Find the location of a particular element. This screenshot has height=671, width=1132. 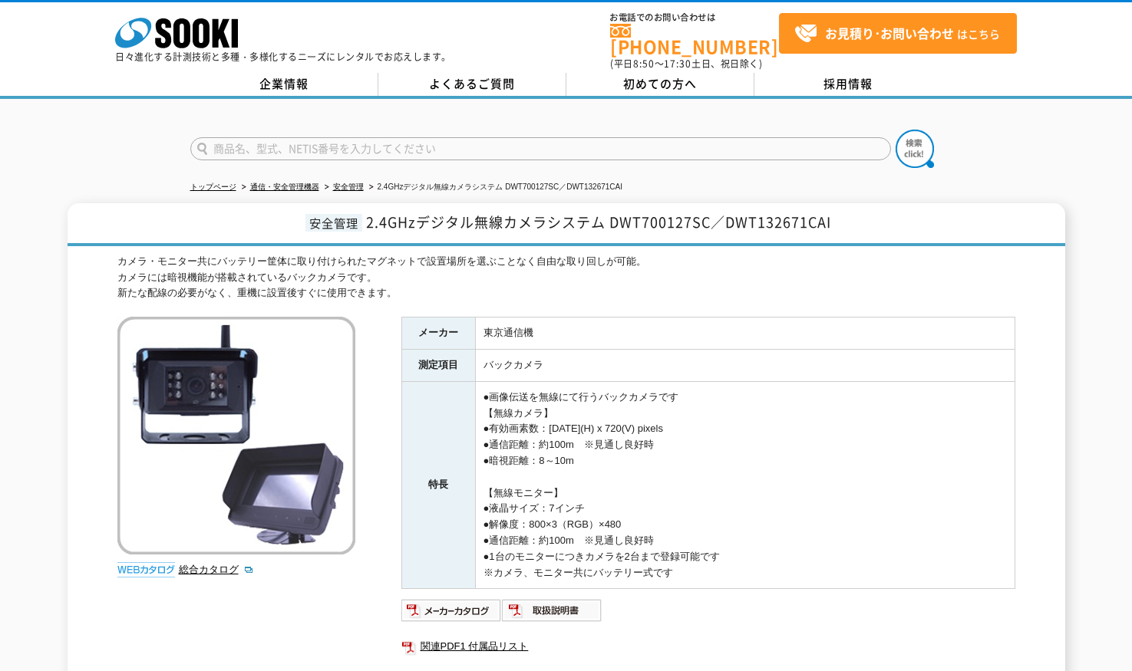

p: 日々進化する計測技術と多種・多様化するニーズにレンタルでお応えします。 is located at coordinates (283, 57).